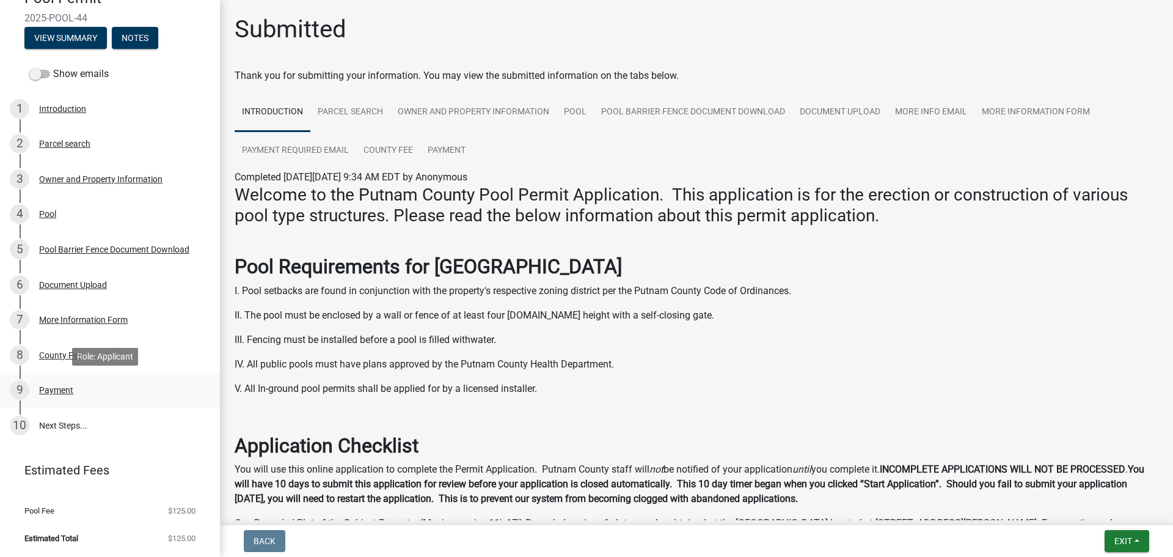 The width and height of the screenshot is (1173, 557). I want to click on div: Thank you for submitting your information. You may view the submitted information on the tabs below., so click(697, 76).